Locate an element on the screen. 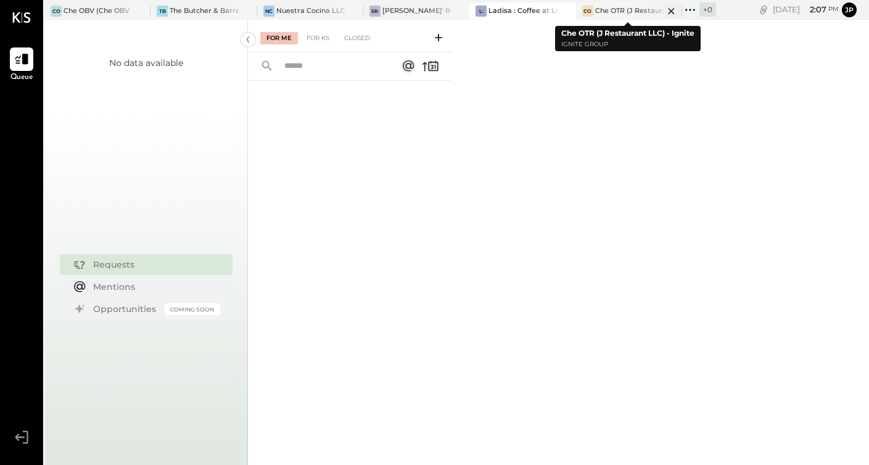 This screenshot has width=869, height=465. div: For KS is located at coordinates (317, 38).